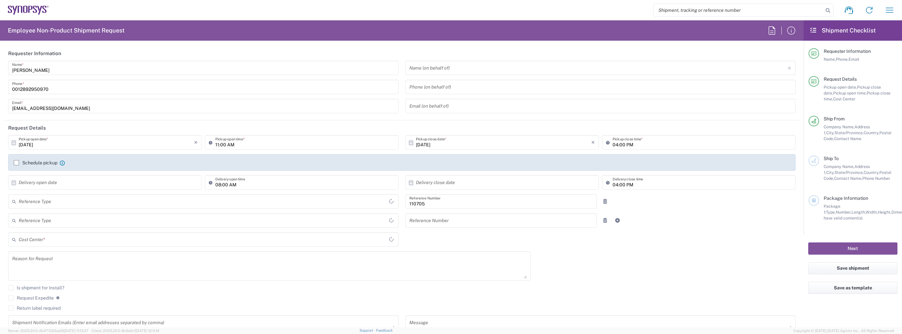  What do you see at coordinates (738, 10) in the screenshot?
I see `input: Shipment, tracking or reference number` at bounding box center [738, 10].